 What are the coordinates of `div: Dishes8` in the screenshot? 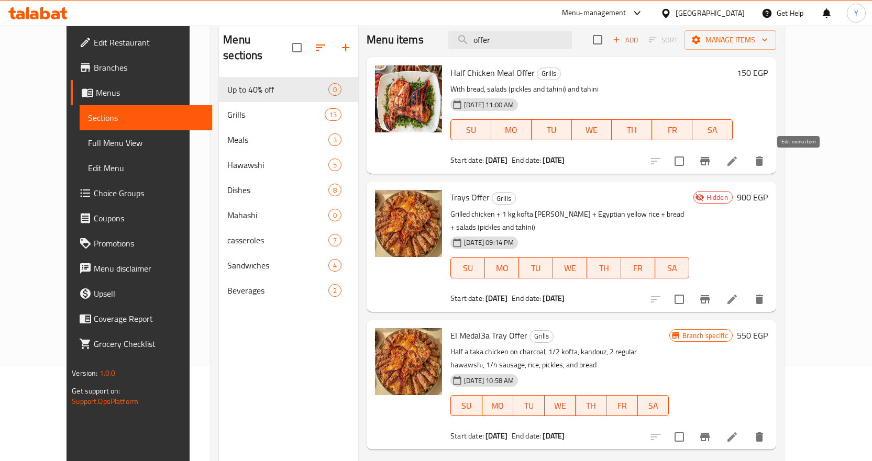 It's located at (288, 190).